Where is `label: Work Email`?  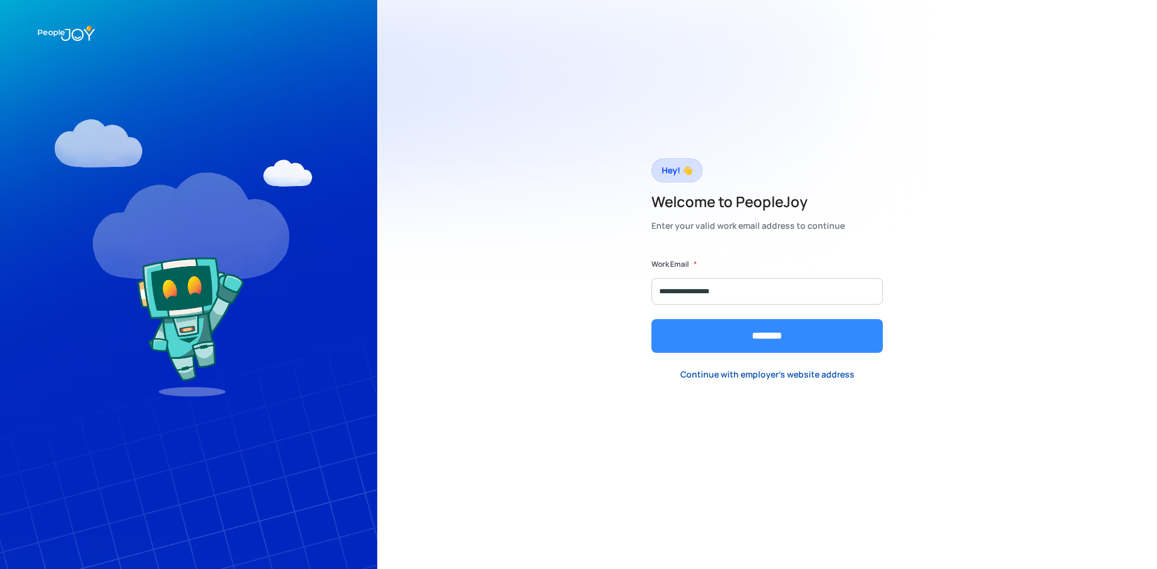 label: Work Email is located at coordinates (670, 264).